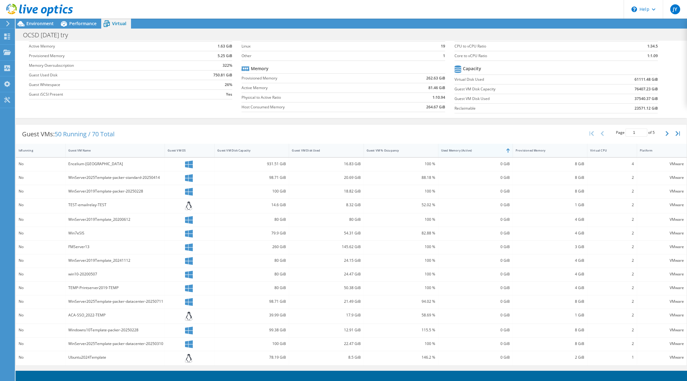 The height and width of the screenshot is (381, 687). Describe the element at coordinates (472, 69) in the screenshot. I see `b: Capacity` at that location.